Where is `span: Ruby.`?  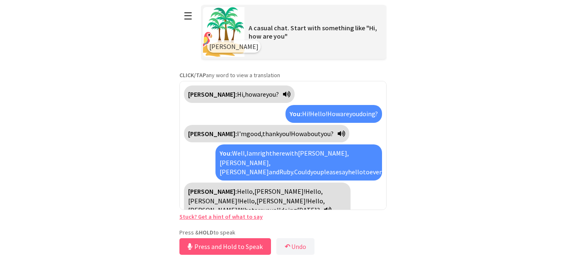
span: Ruby. is located at coordinates (287, 172).